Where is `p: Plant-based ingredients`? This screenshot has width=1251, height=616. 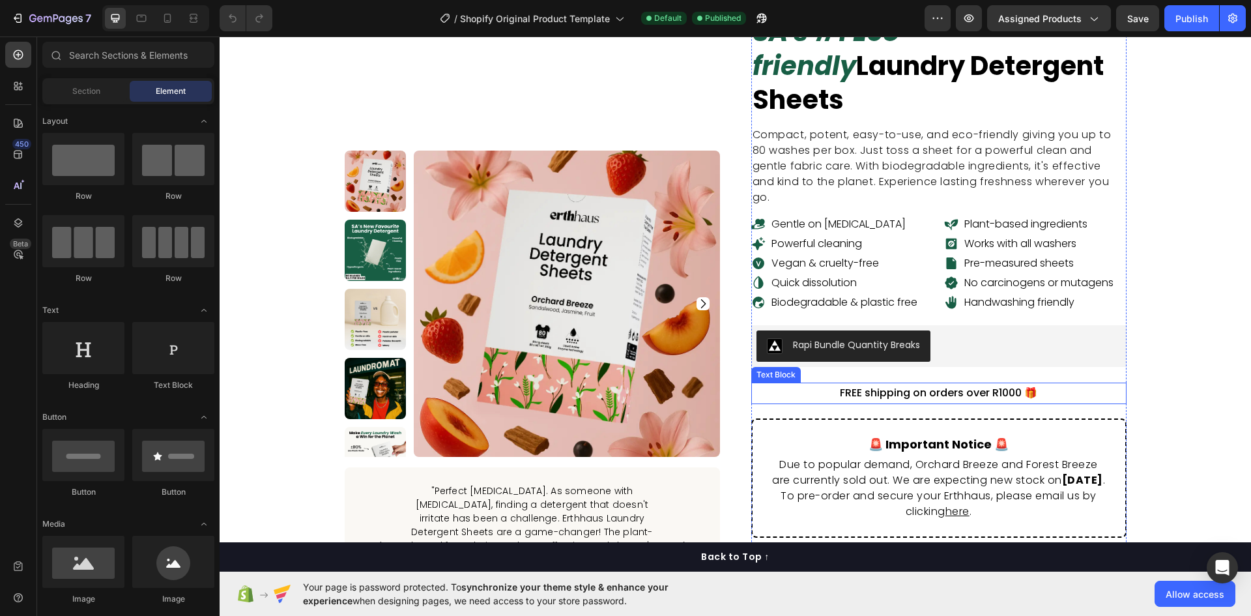 p: Plant-based ingredients is located at coordinates (819, 188).